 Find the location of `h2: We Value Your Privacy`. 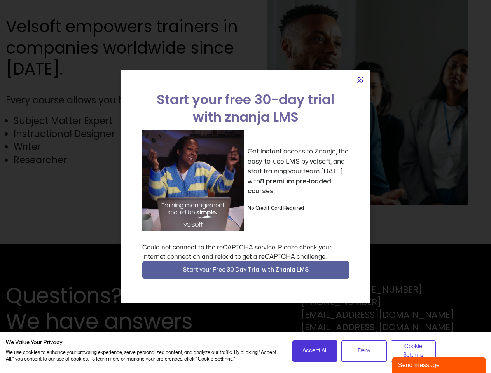

h2: We Value Your Privacy is located at coordinates (143, 343).